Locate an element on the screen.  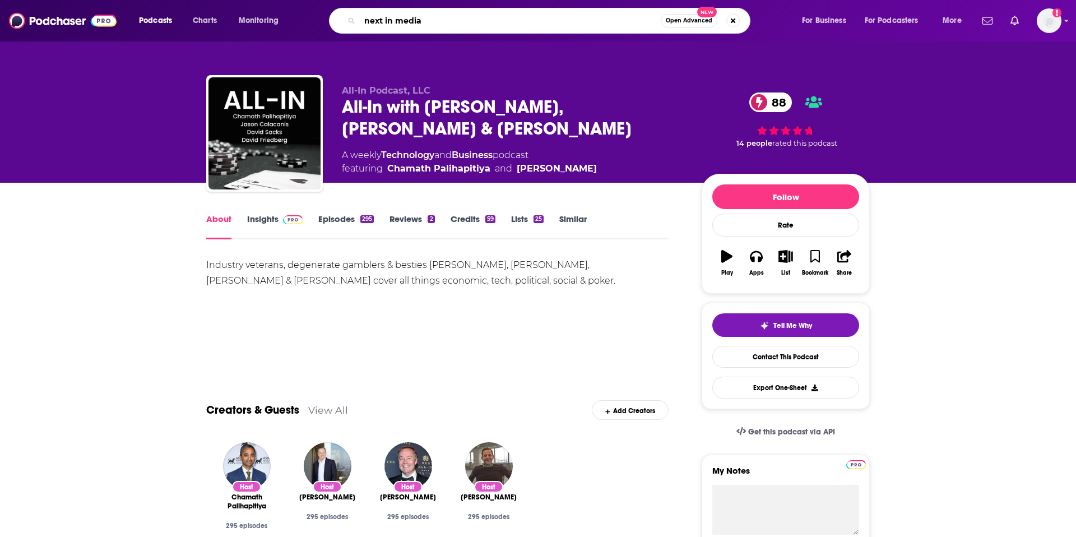
a: Business is located at coordinates (472, 155).